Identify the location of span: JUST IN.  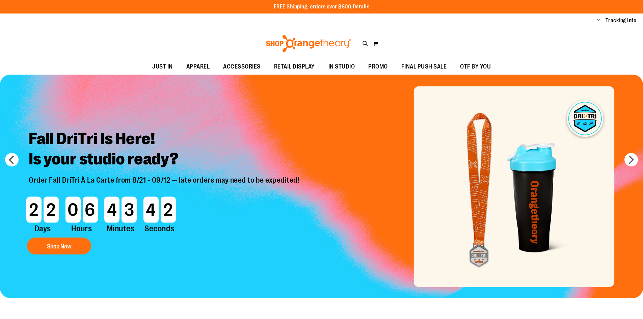
(162, 66).